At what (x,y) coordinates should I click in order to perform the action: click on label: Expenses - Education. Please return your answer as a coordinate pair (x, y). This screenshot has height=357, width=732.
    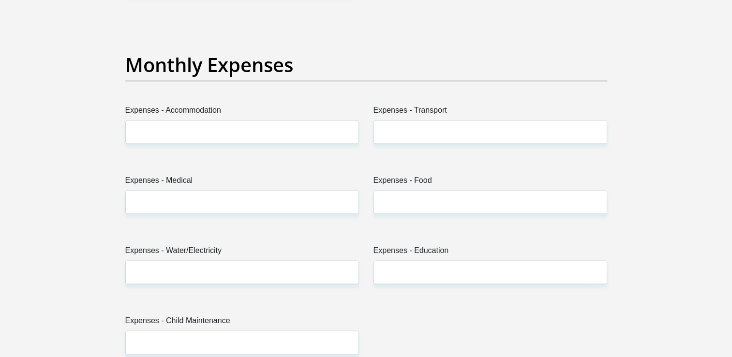
    Looking at the image, I should click on (490, 253).